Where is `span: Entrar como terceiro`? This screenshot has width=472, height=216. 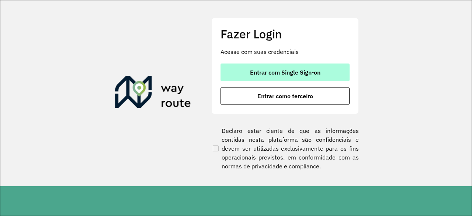
span: Entrar como terceiro is located at coordinates (285, 96).